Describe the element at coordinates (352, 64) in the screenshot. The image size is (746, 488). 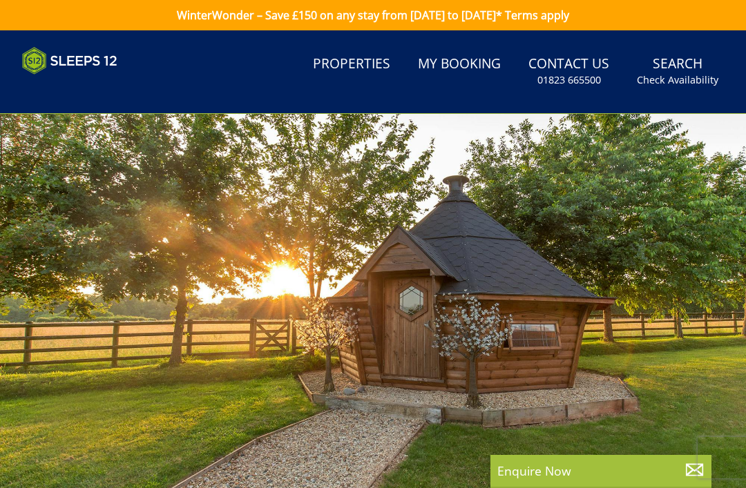
I see `a: Properties` at that location.